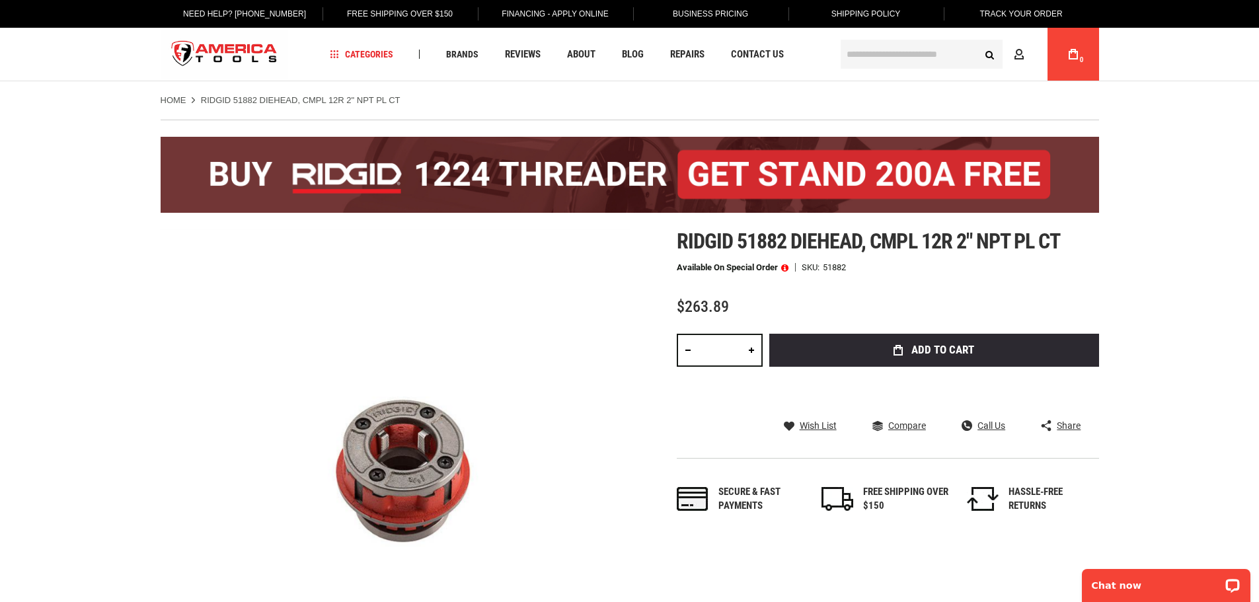 The width and height of the screenshot is (1259, 602). Describe the element at coordinates (732, 268) in the screenshot. I see `p: Available on Special Order` at that location.